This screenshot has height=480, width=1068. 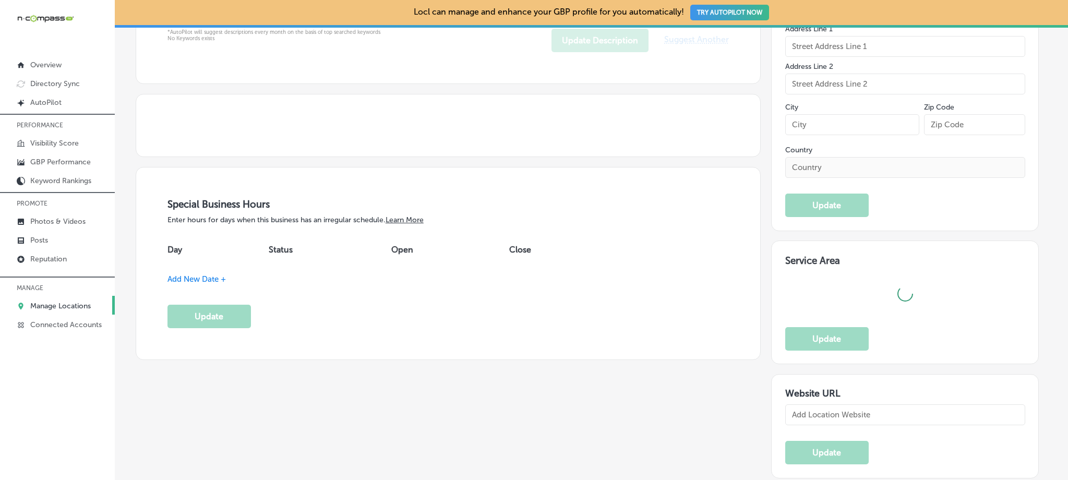 I want to click on label: City, so click(x=792, y=107).